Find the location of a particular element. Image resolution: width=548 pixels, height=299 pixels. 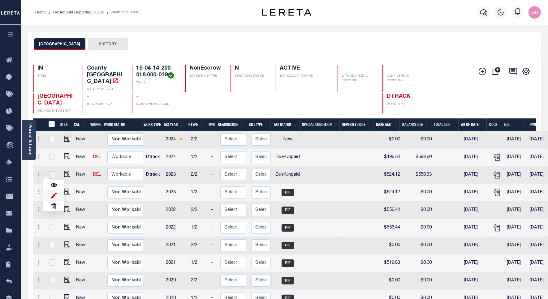

th: WorkQ is located at coordinates (95, 125).